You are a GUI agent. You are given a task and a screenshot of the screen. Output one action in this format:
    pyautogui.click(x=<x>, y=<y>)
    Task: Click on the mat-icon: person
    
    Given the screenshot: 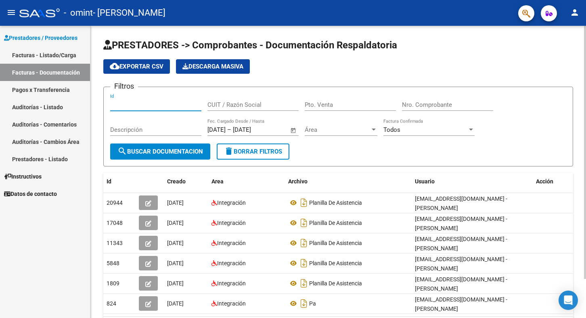 What is the action you would take?
    pyautogui.click(x=574, y=13)
    